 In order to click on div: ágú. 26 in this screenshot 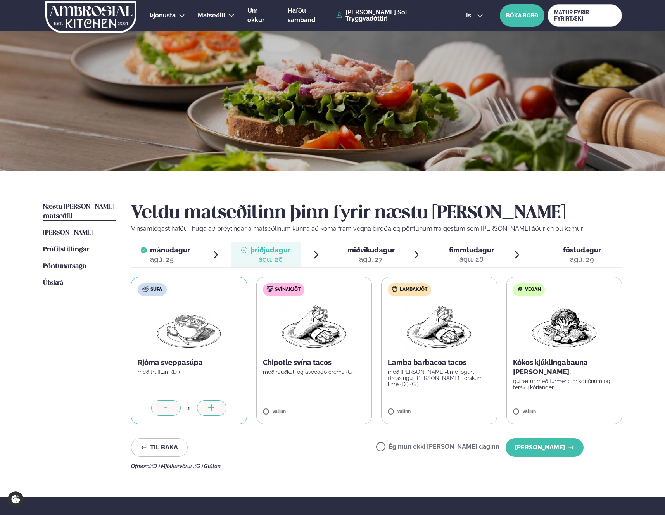, I will do `click(270, 259)`.